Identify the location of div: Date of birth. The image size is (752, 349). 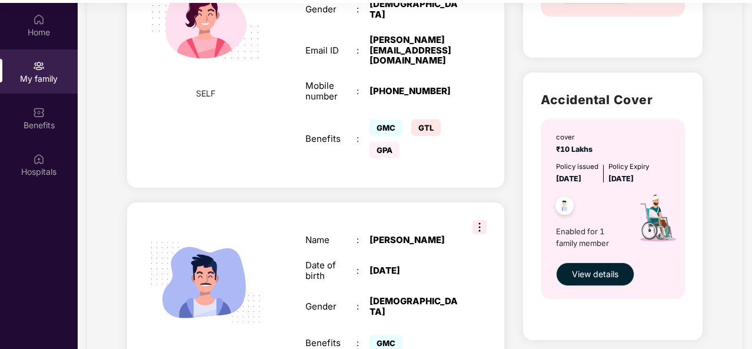
(331, 271).